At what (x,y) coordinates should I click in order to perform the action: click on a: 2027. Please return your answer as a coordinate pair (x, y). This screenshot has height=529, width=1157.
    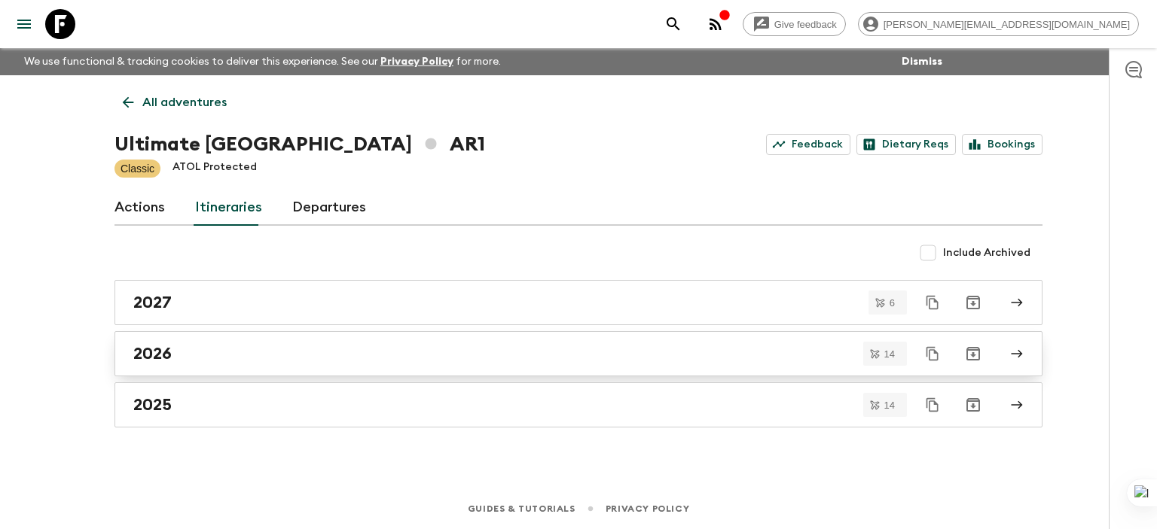
    Looking at the image, I should click on (578, 303).